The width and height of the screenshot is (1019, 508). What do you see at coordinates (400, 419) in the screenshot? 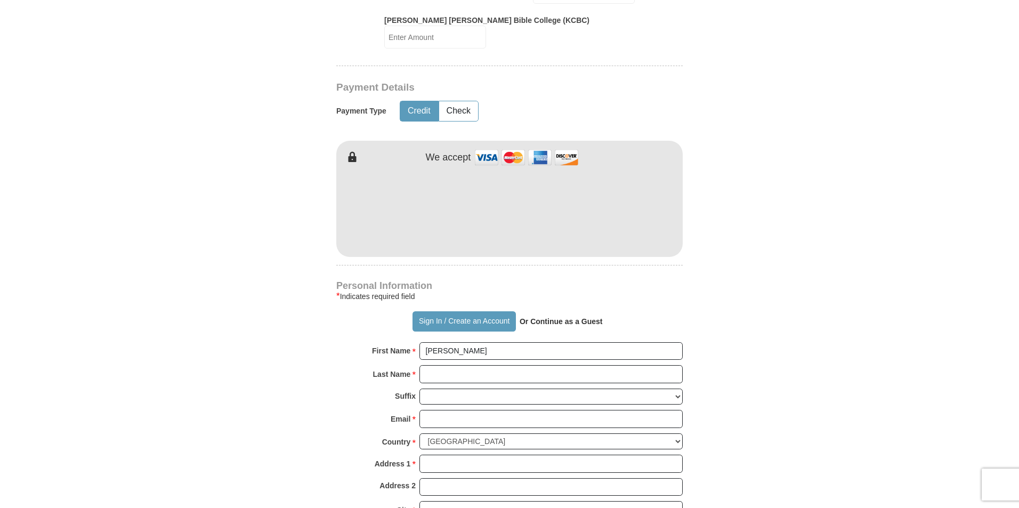
I see `strong: Email` at bounding box center [400, 419].